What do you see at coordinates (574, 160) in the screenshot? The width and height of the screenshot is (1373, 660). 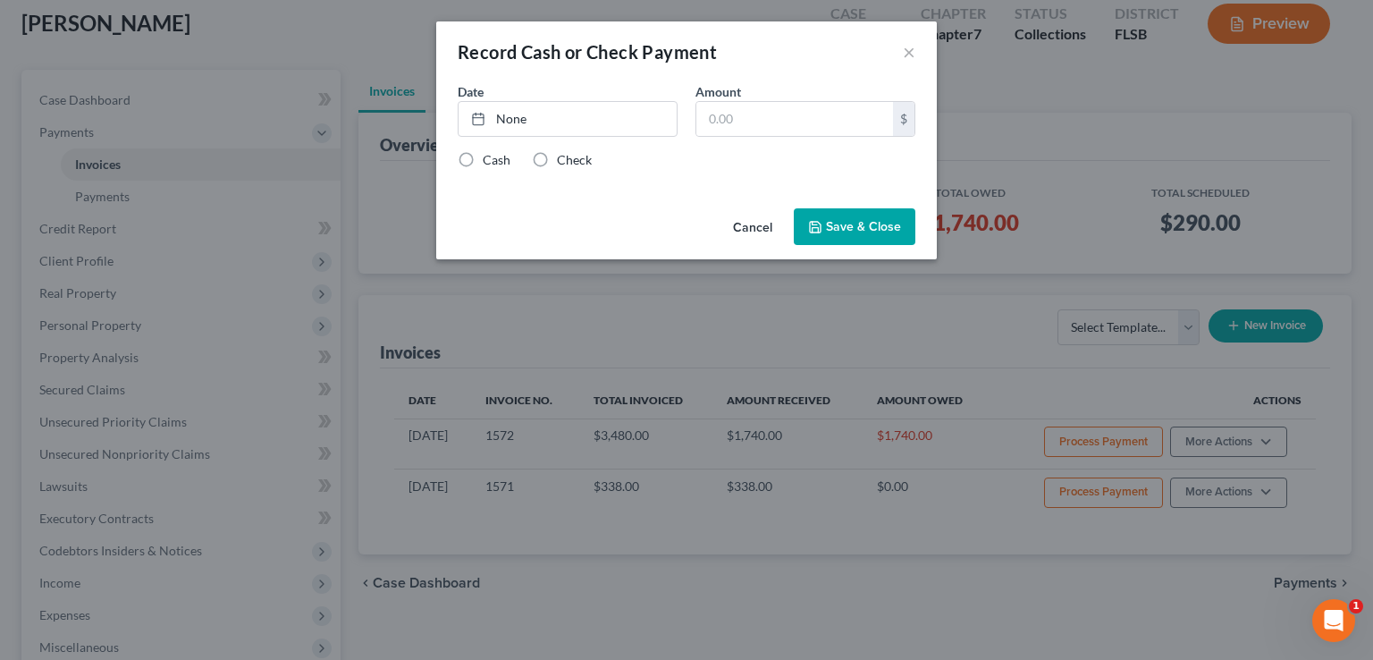 I see `label: Check` at bounding box center [574, 160].